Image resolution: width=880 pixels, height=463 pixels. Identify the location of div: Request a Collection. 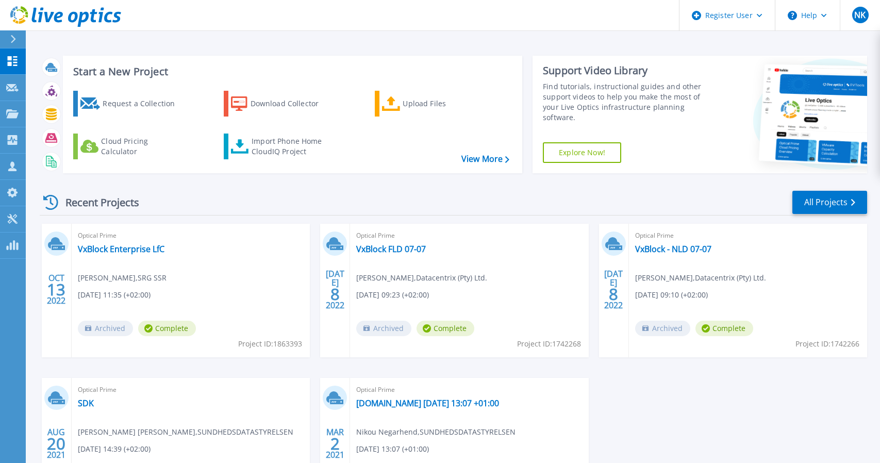
(144, 104).